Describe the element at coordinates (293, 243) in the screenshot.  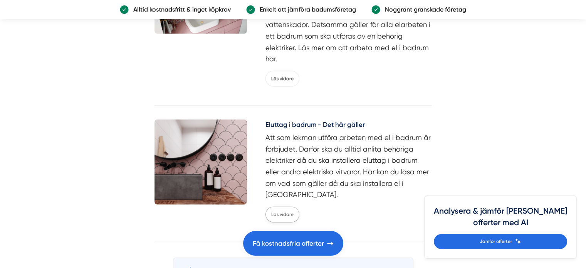
I see `a: Få kostnadsfria offerter` at that location.